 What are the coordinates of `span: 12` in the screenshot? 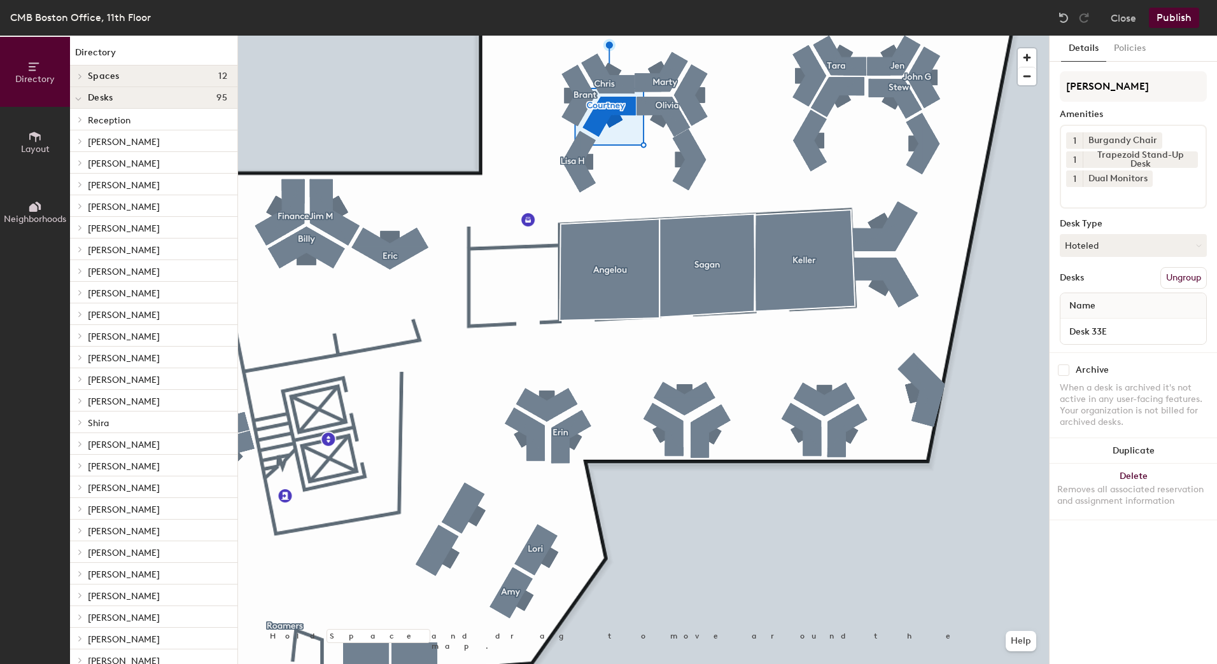 It's located at (223, 76).